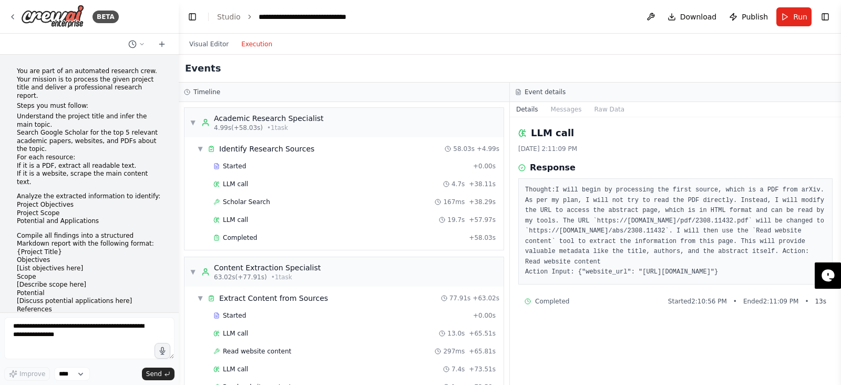 Image resolution: width=841 pixels, height=385 pixels. Describe the element at coordinates (89, 141) in the screenshot. I see `li: Search Google Scholar for the top 5 relevant academic papers, websites, and PDFs about the topic.` at that location.